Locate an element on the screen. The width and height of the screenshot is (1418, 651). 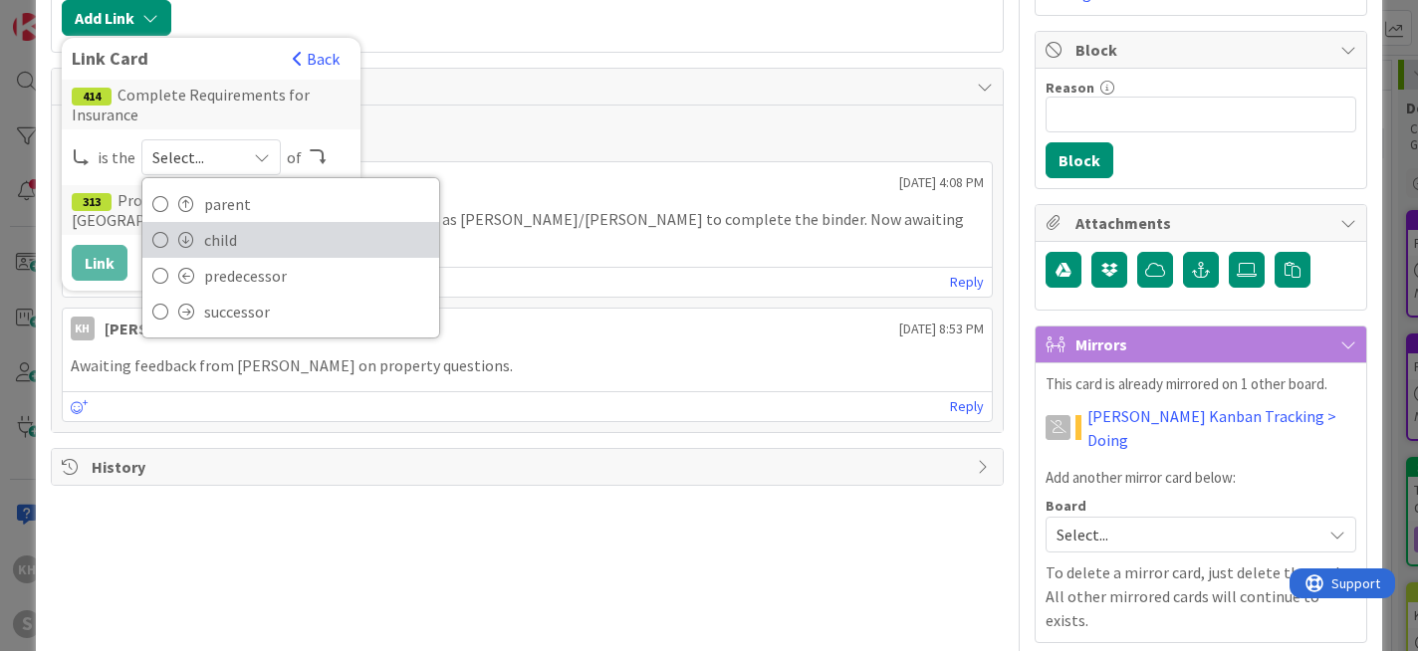
button: Link is located at coordinates (100, 263).